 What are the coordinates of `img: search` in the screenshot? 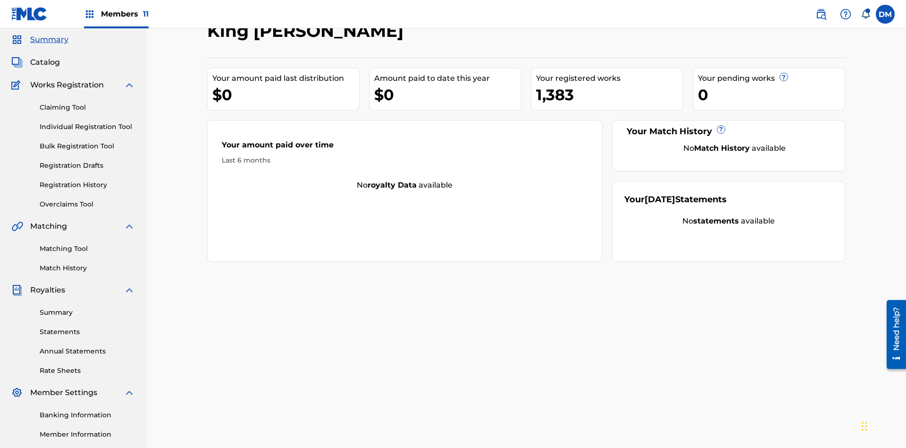 It's located at (821, 14).